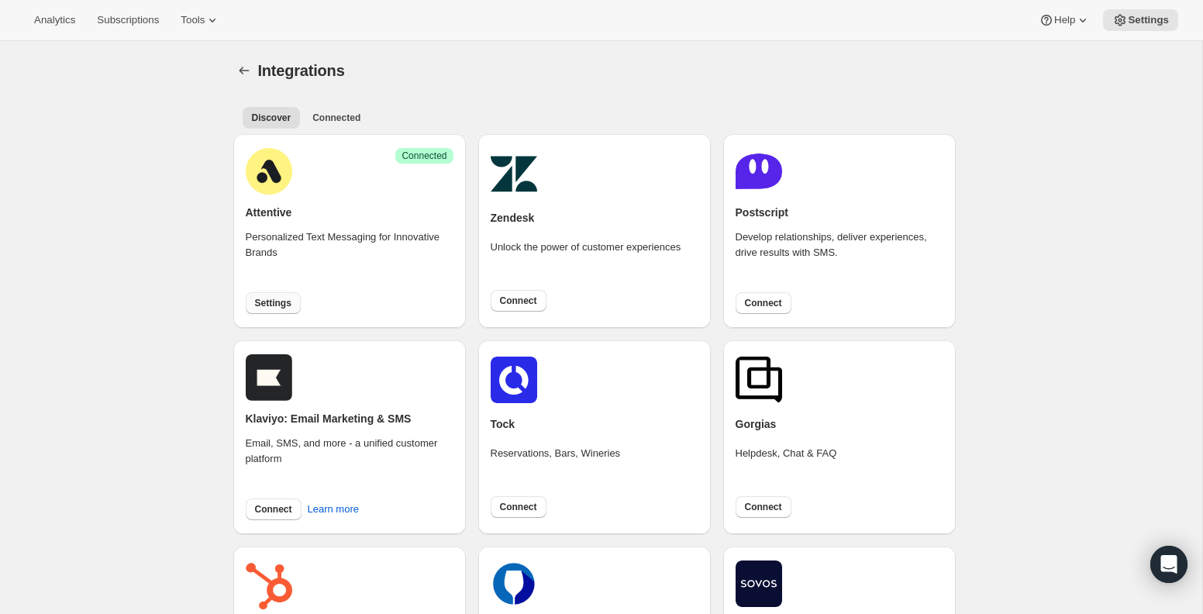  Describe the element at coordinates (271, 118) in the screenshot. I see `span: Discover` at that location.